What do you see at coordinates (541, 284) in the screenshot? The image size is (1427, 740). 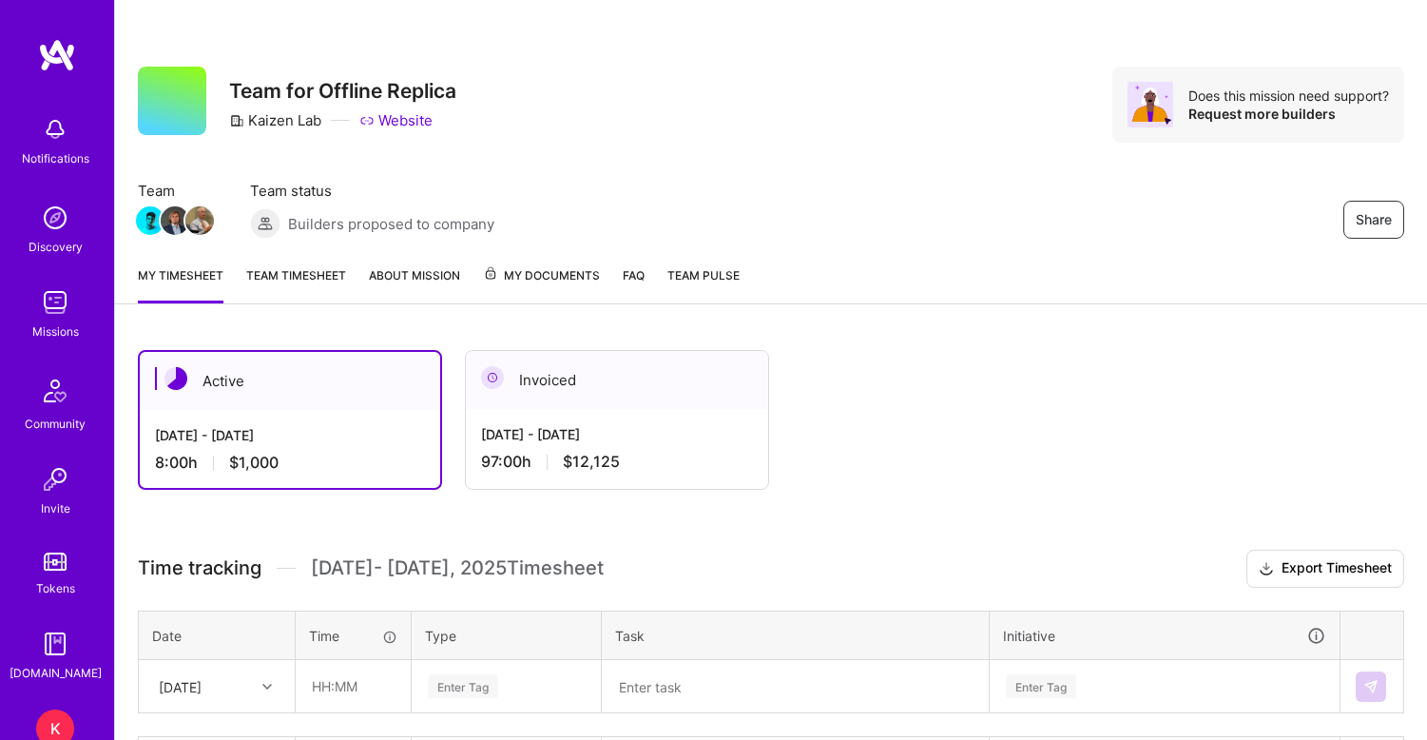 I see `a: My Documents` at bounding box center [541, 284].